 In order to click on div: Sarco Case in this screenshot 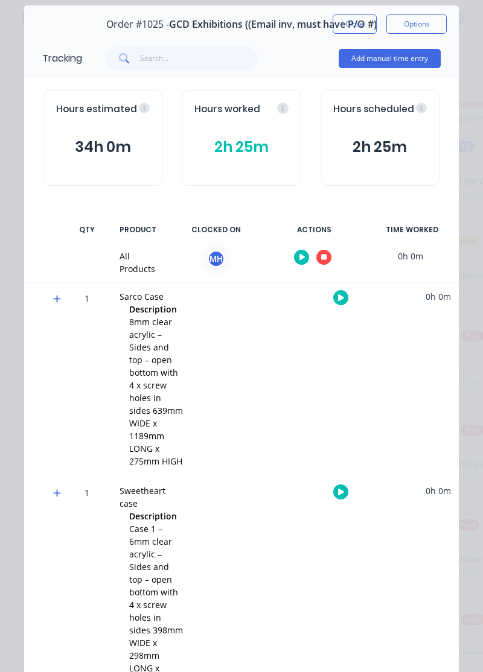, I will do `click(151, 296)`.